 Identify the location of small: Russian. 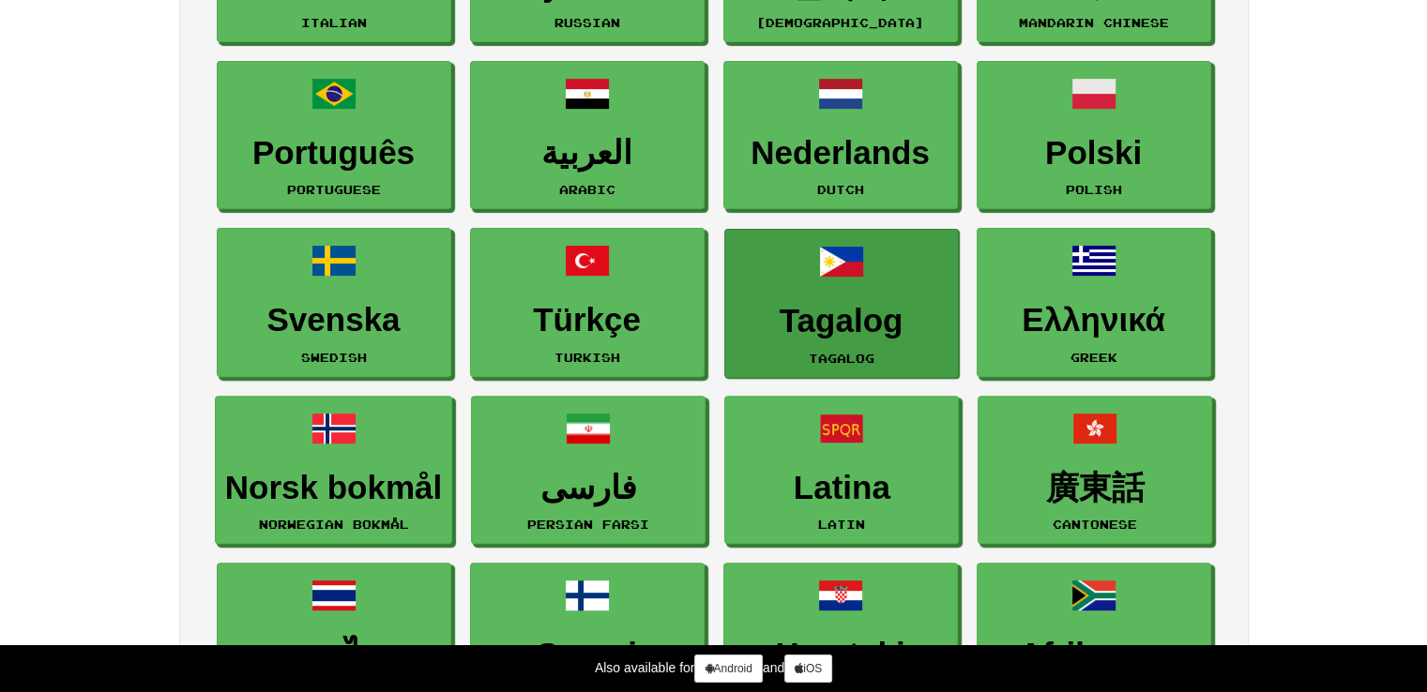
(587, 23).